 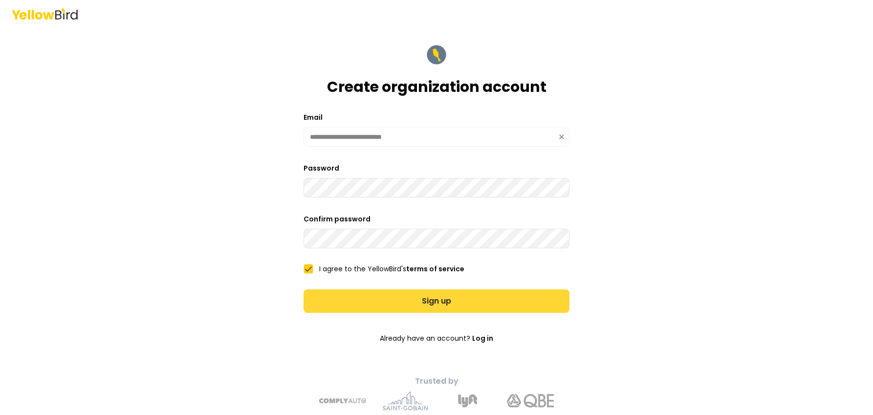 I want to click on label: Password, so click(x=321, y=168).